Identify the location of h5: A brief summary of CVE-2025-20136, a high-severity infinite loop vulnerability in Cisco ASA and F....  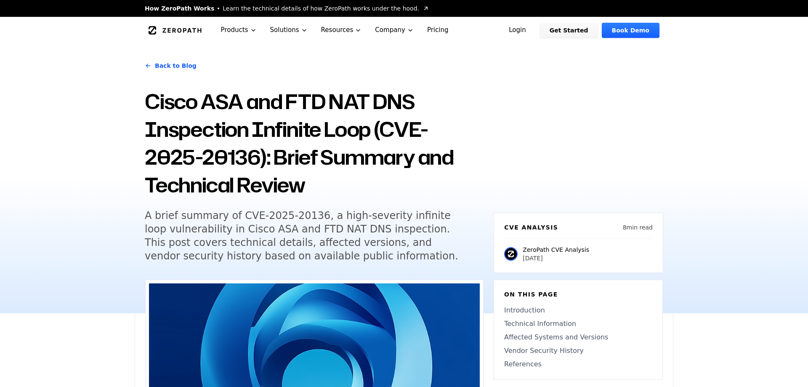
(306, 236).